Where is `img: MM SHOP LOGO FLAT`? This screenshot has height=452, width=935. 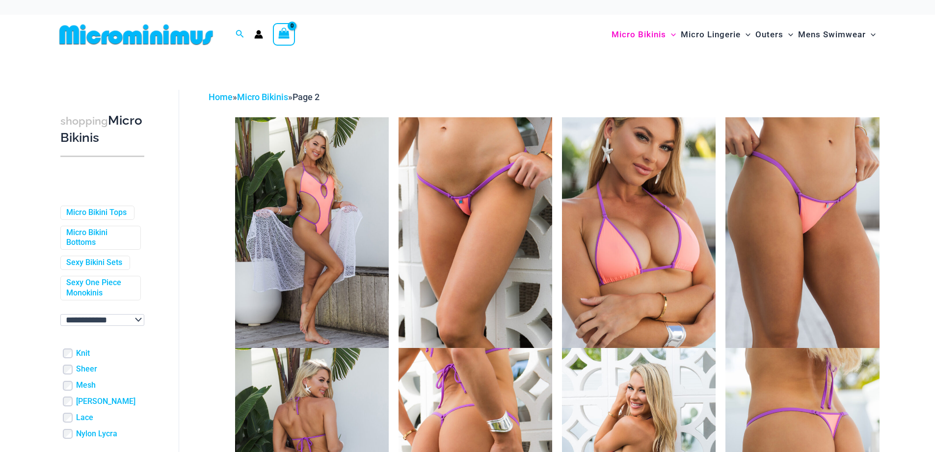 img: MM SHOP LOGO FLAT is located at coordinates (136, 34).